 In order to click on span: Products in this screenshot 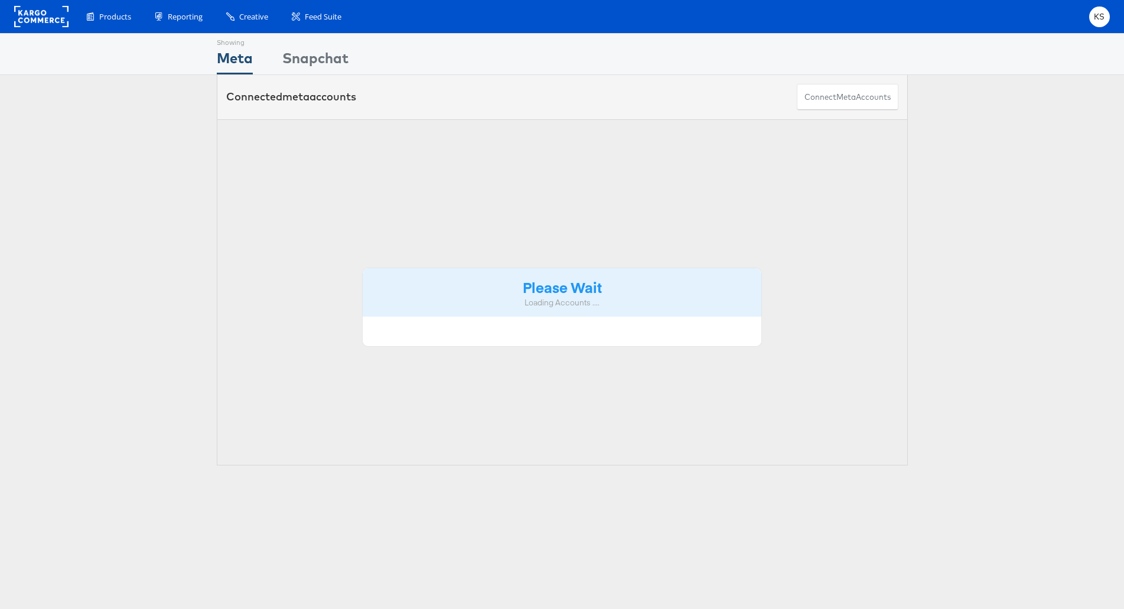, I will do `click(115, 17)`.